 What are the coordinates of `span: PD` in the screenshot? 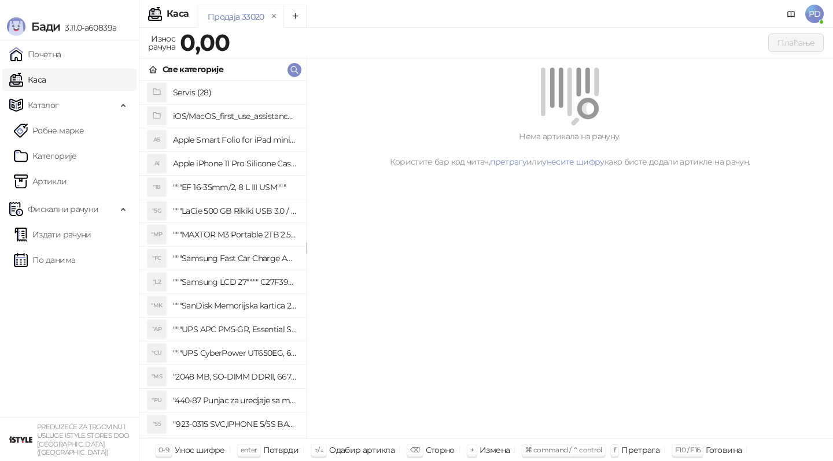 It's located at (814, 14).